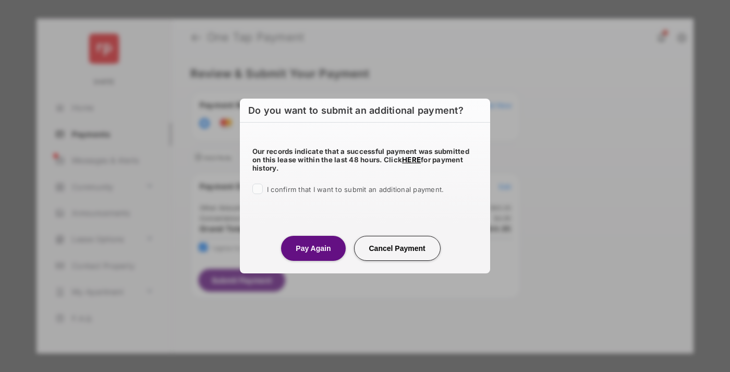 The height and width of the screenshot is (372, 730). I want to click on button: Pay Again, so click(313, 248).